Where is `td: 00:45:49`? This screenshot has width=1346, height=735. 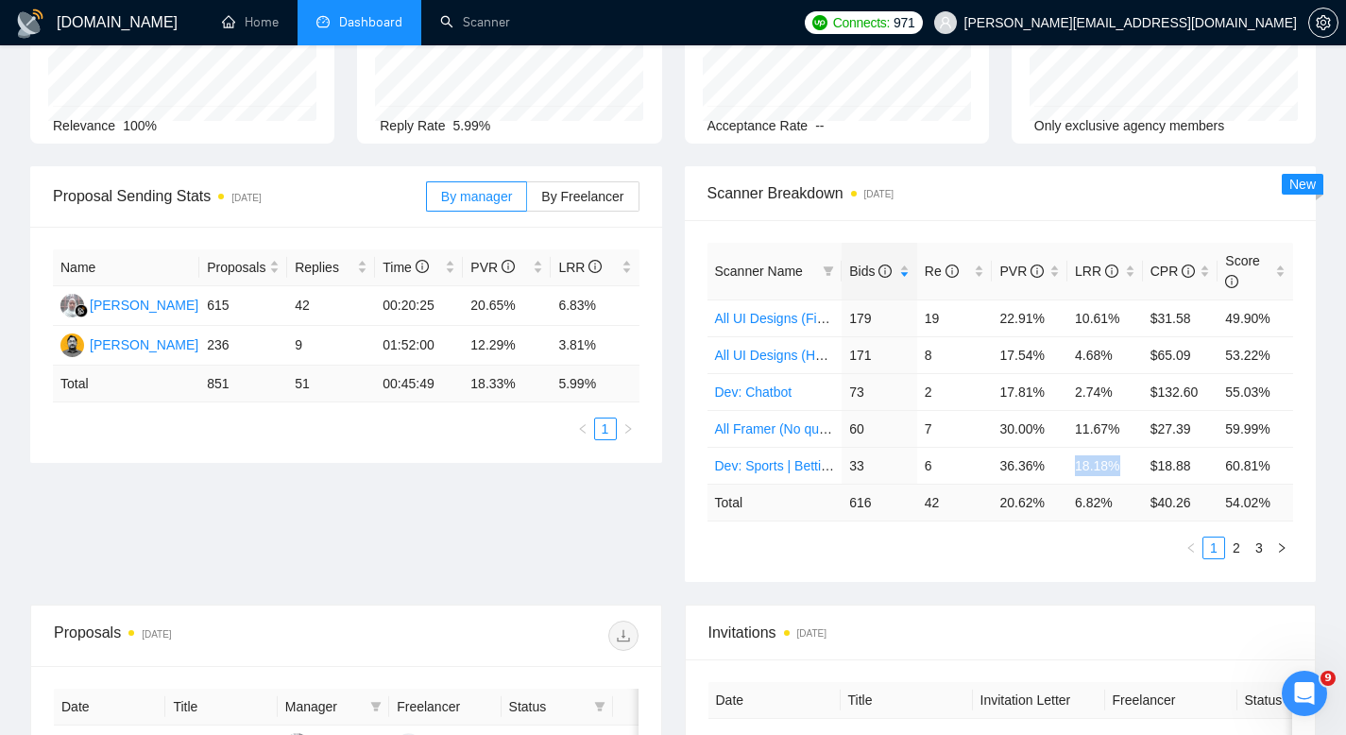
td: 00:45:49 is located at coordinates (418, 383).